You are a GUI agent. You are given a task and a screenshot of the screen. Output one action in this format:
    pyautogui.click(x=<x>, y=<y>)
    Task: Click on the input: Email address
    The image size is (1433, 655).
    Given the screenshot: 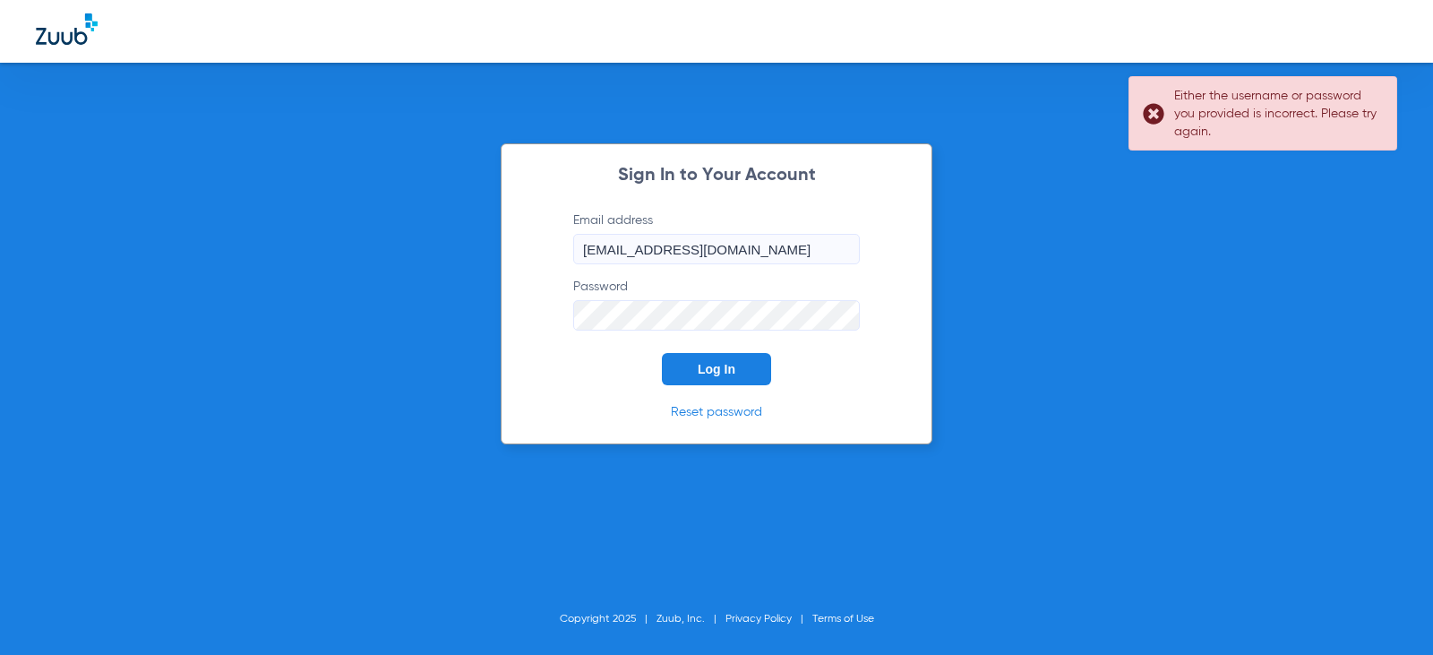 What is the action you would take?
    pyautogui.click(x=717, y=249)
    